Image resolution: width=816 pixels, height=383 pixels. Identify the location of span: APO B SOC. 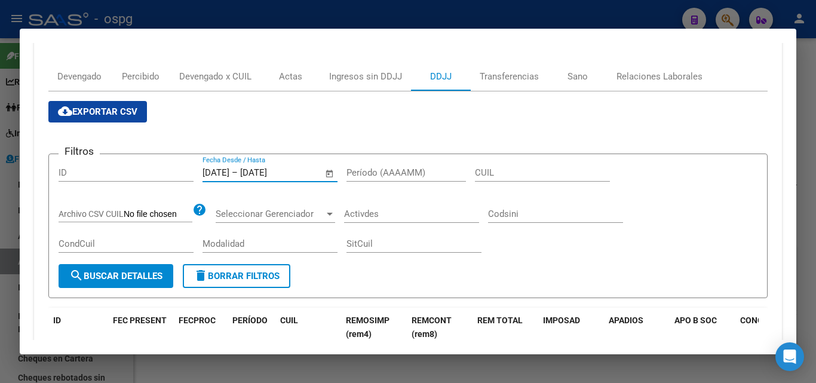
(696, 320).